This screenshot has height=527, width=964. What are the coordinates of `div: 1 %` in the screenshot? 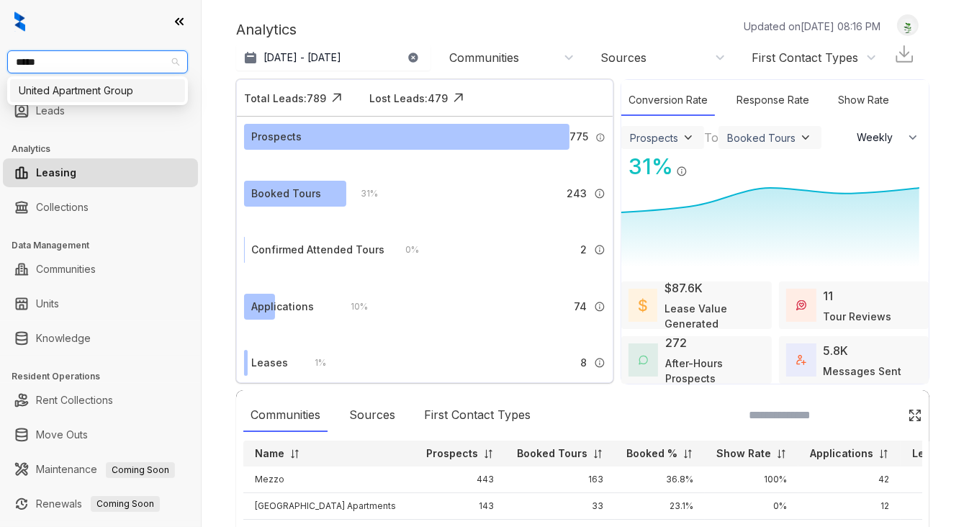 It's located at (313, 363).